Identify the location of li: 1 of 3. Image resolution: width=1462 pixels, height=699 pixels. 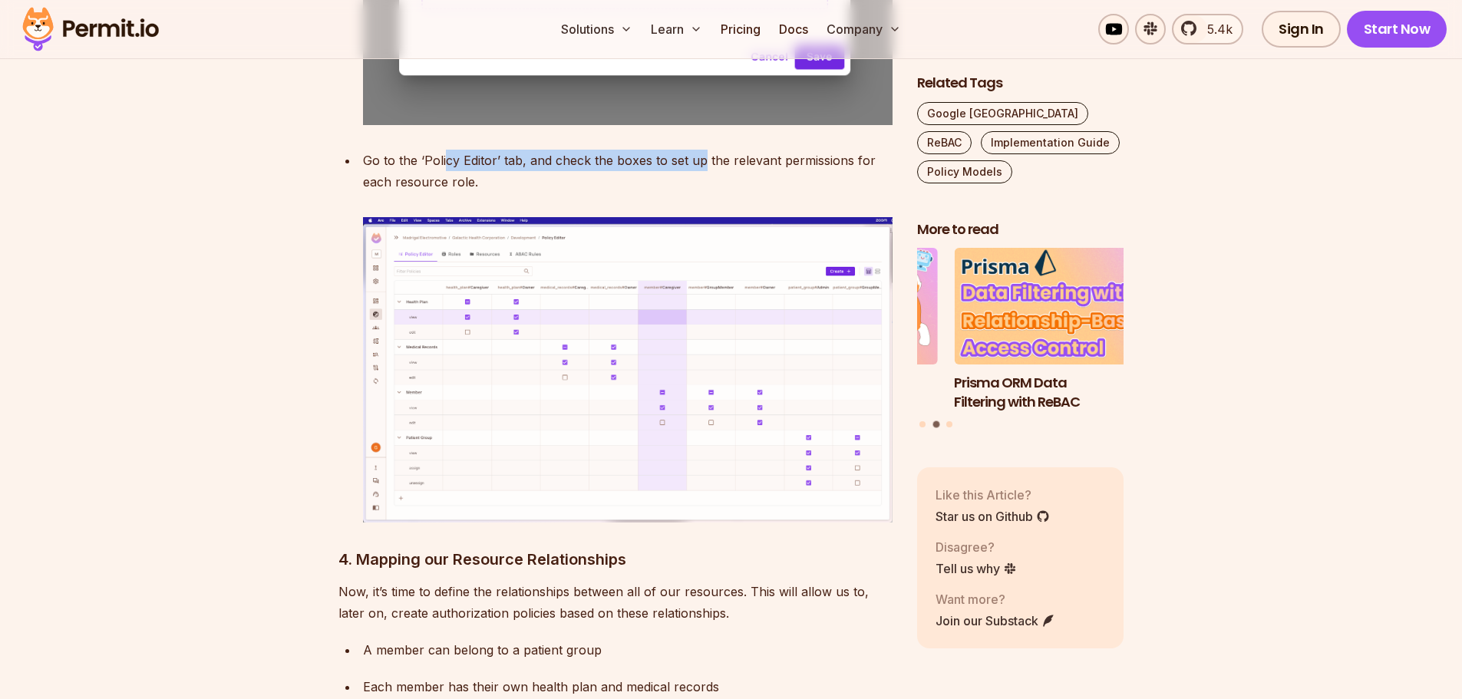
(834, 330).